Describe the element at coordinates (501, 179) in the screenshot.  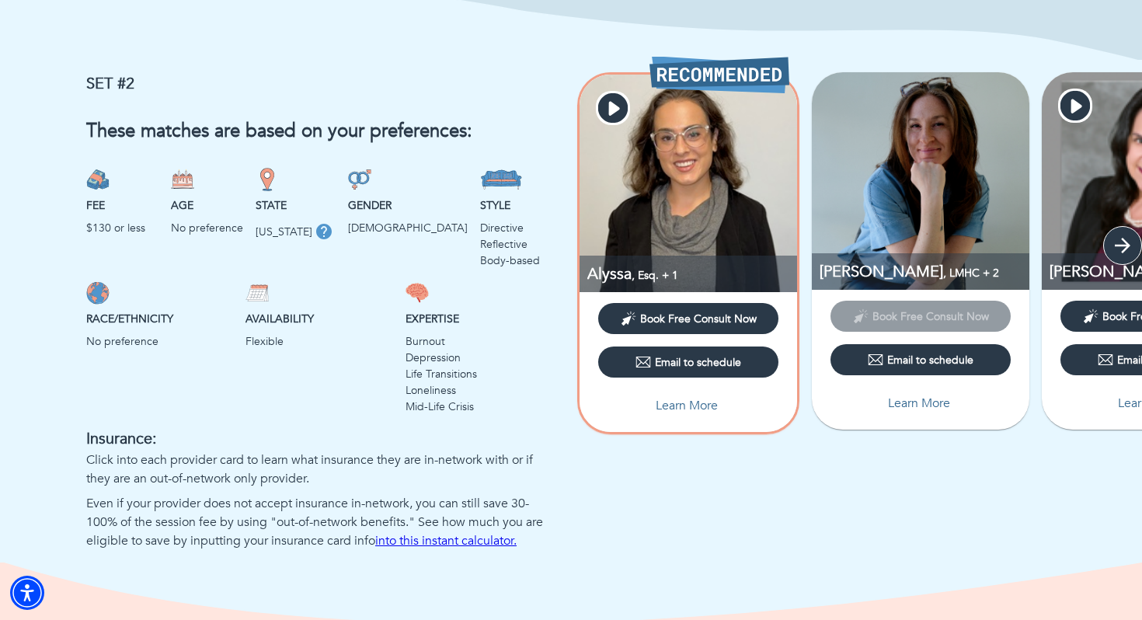
I see `img: Style` at that location.